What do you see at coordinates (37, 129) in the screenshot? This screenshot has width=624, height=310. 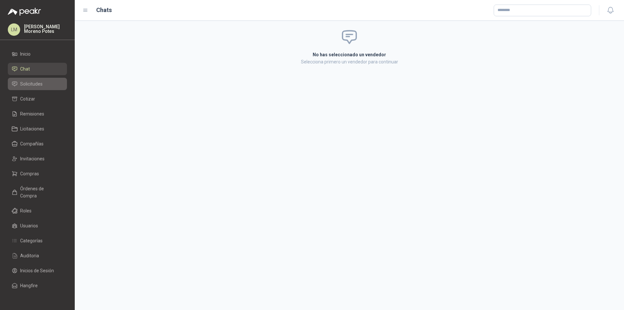 I see `a: Licitaciones` at bounding box center [37, 129].